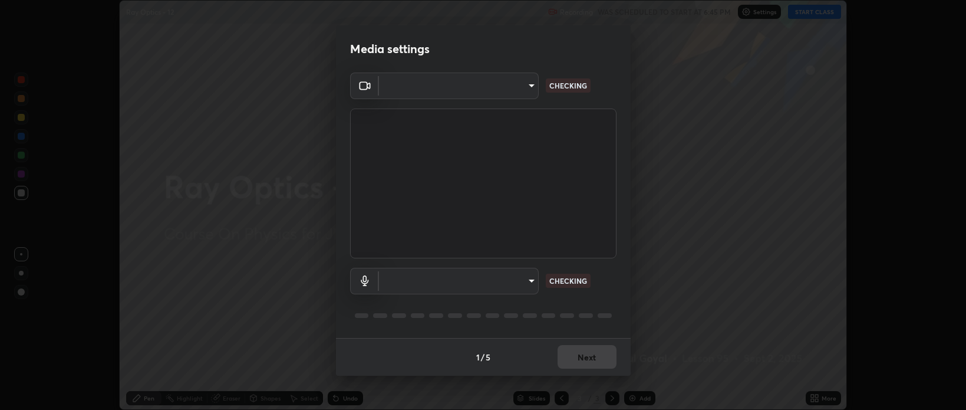 The image size is (966, 410). I want to click on h2: Media settings, so click(390, 49).